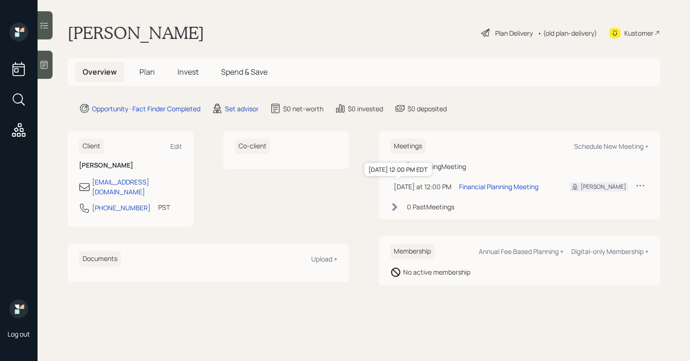  Describe the element at coordinates (146, 108) in the screenshot. I see `div: Opportunity · Fact Finder Completed` at that location.